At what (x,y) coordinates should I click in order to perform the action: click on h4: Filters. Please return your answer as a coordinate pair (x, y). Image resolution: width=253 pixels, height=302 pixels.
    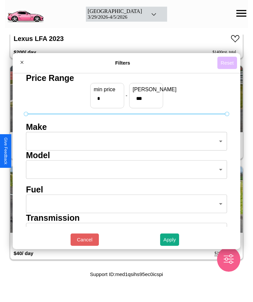
    Looking at the image, I should click on (123, 63).